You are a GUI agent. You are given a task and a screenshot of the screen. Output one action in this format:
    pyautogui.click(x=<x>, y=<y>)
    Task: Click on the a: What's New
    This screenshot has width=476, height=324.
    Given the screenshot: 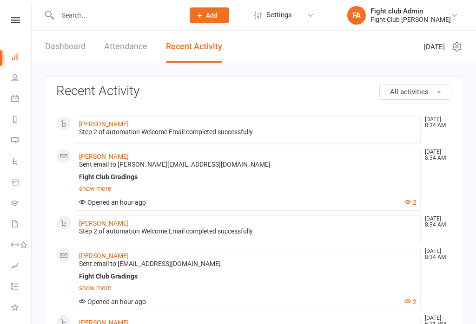 What is the action you would take?
    pyautogui.click(x=21, y=309)
    